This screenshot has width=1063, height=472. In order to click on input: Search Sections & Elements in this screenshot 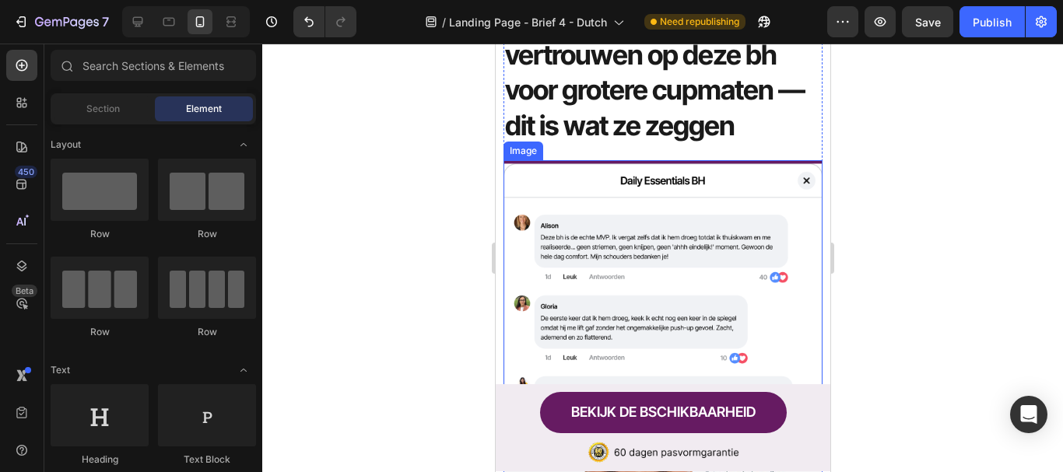, I will do `click(153, 65)`.